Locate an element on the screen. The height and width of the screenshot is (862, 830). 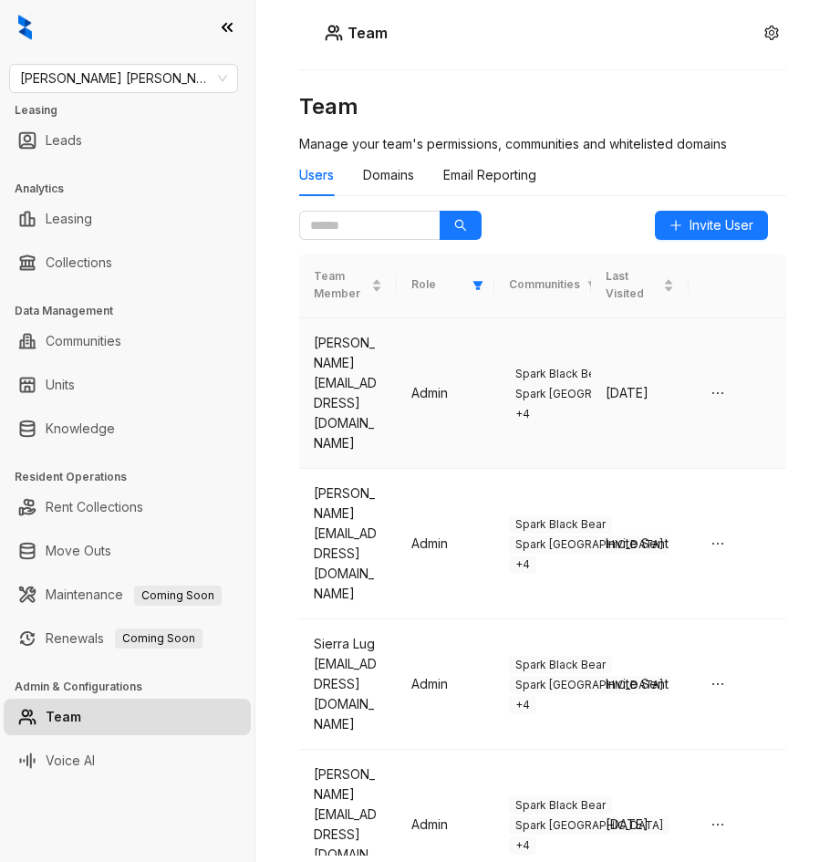
span: Communities is located at coordinates (544, 285).